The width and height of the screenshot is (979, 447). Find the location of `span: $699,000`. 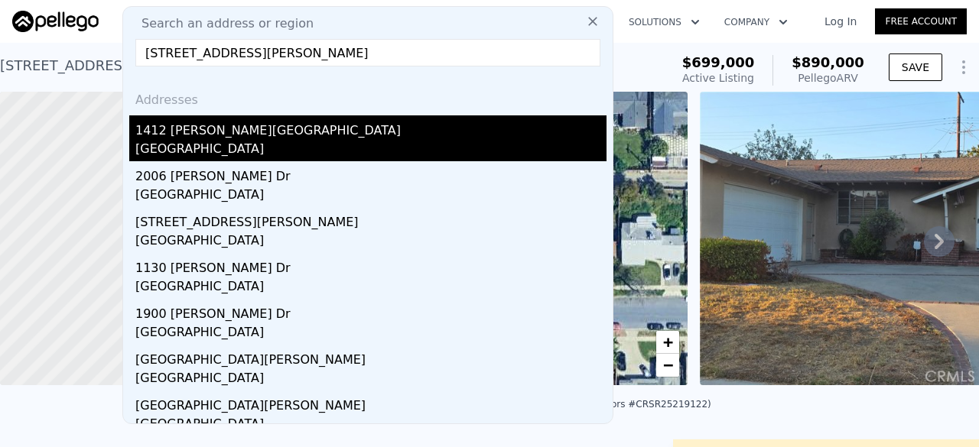

span: $699,000 is located at coordinates (718, 62).